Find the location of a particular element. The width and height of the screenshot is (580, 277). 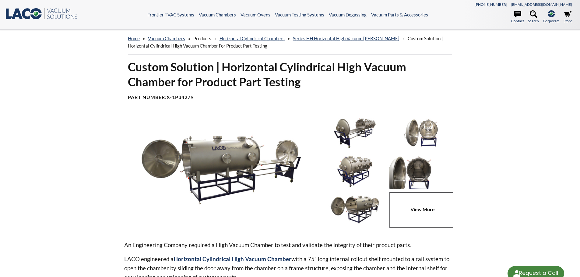

h4: Part Number: is located at coordinates (290, 97).